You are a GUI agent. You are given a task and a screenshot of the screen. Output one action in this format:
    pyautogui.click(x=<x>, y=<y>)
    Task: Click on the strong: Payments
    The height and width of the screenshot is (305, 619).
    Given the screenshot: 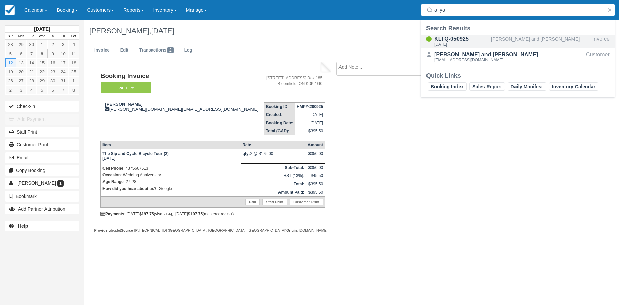 What is the action you would take?
    pyautogui.click(x=112, y=214)
    